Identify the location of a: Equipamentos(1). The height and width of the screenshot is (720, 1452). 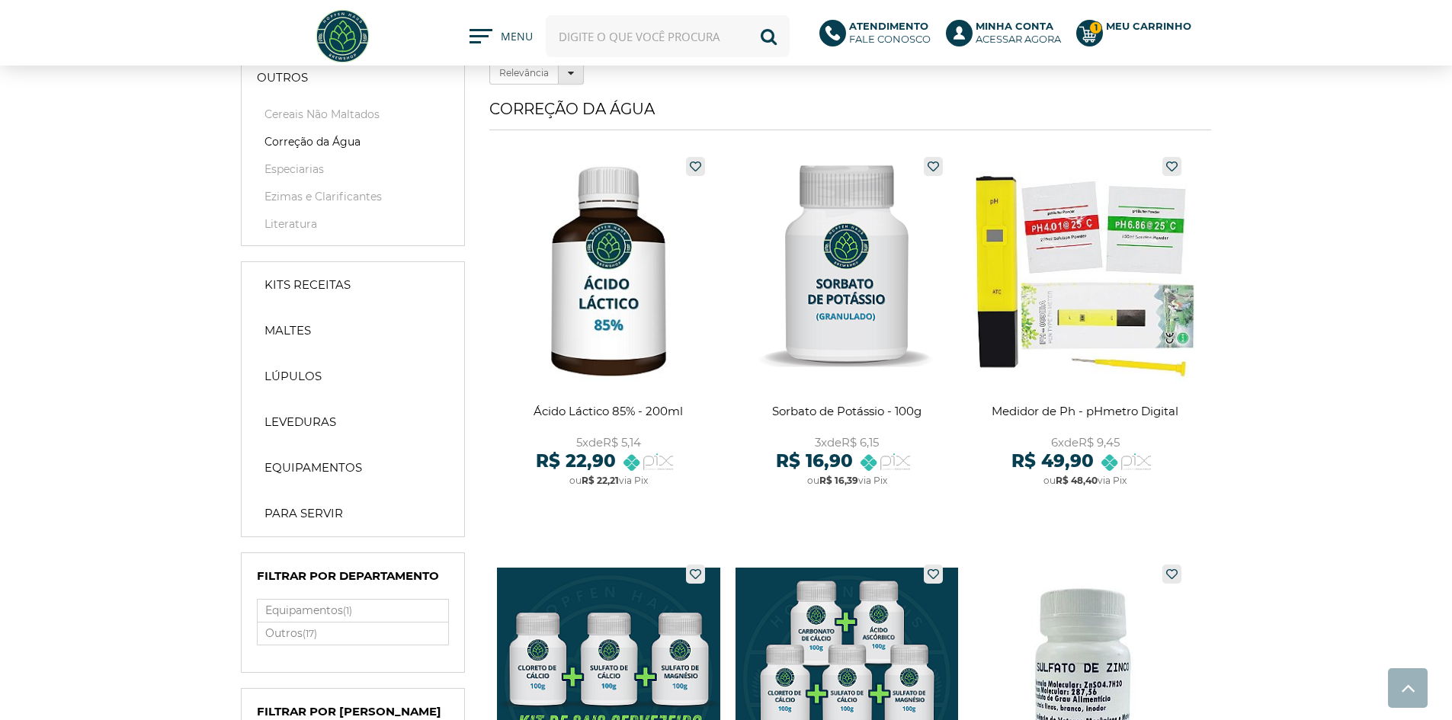
(353, 610).